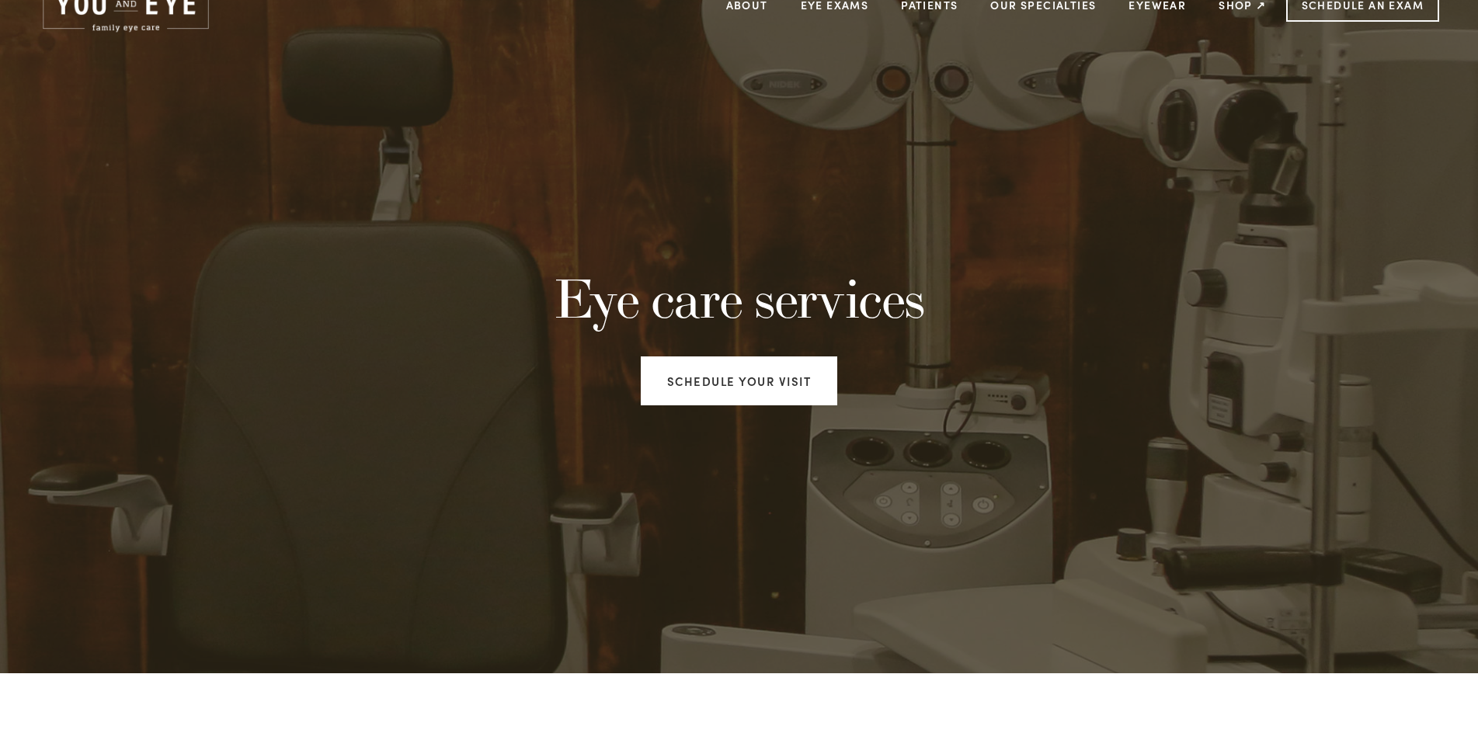  Describe the element at coordinates (739, 298) in the screenshot. I see `h1: Eye care services` at that location.